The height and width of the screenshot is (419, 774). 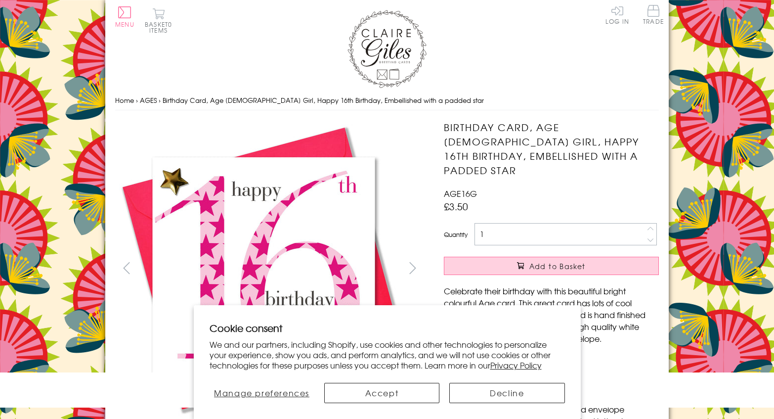 I want to click on span: Trade, so click(x=654, y=14).